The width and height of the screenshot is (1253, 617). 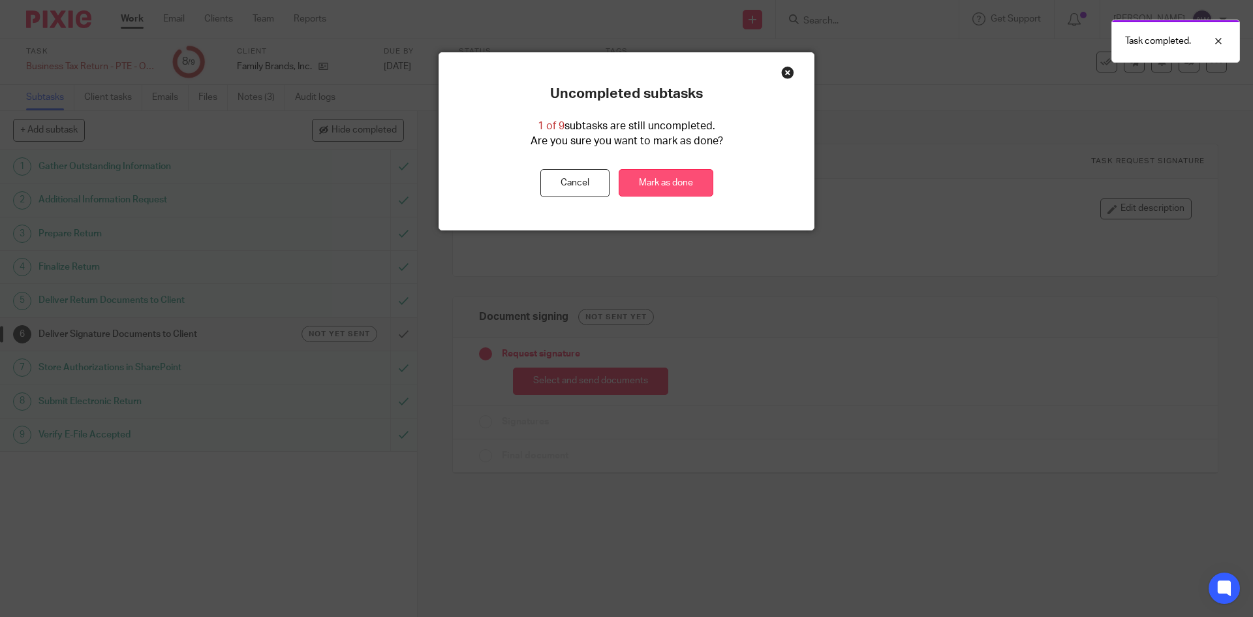 What do you see at coordinates (665, 183) in the screenshot?
I see `a: Mark as done` at bounding box center [665, 183].